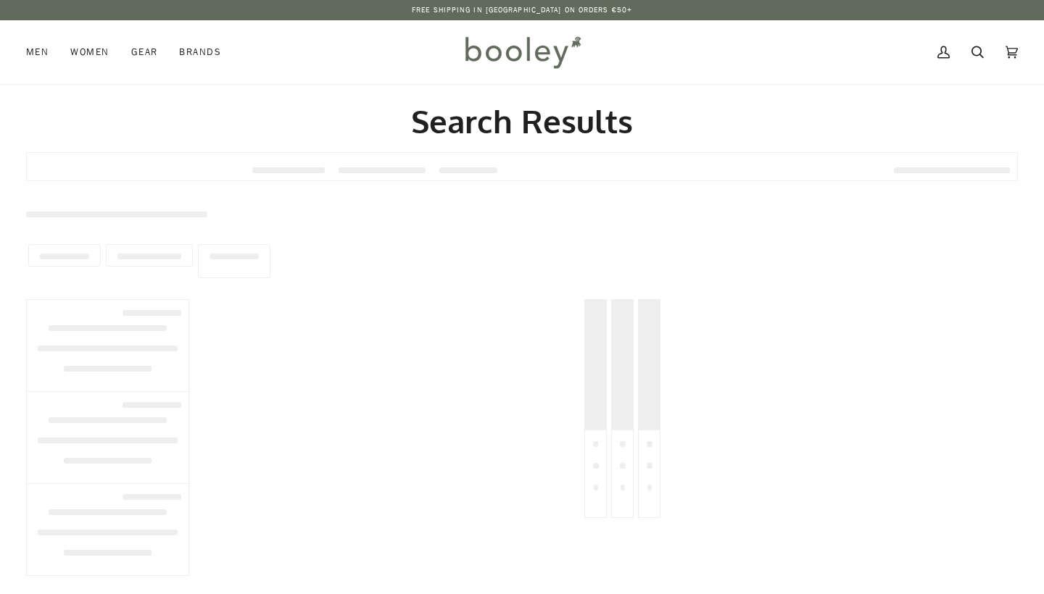  Describe the element at coordinates (89, 52) in the screenshot. I see `a: Women` at that location.